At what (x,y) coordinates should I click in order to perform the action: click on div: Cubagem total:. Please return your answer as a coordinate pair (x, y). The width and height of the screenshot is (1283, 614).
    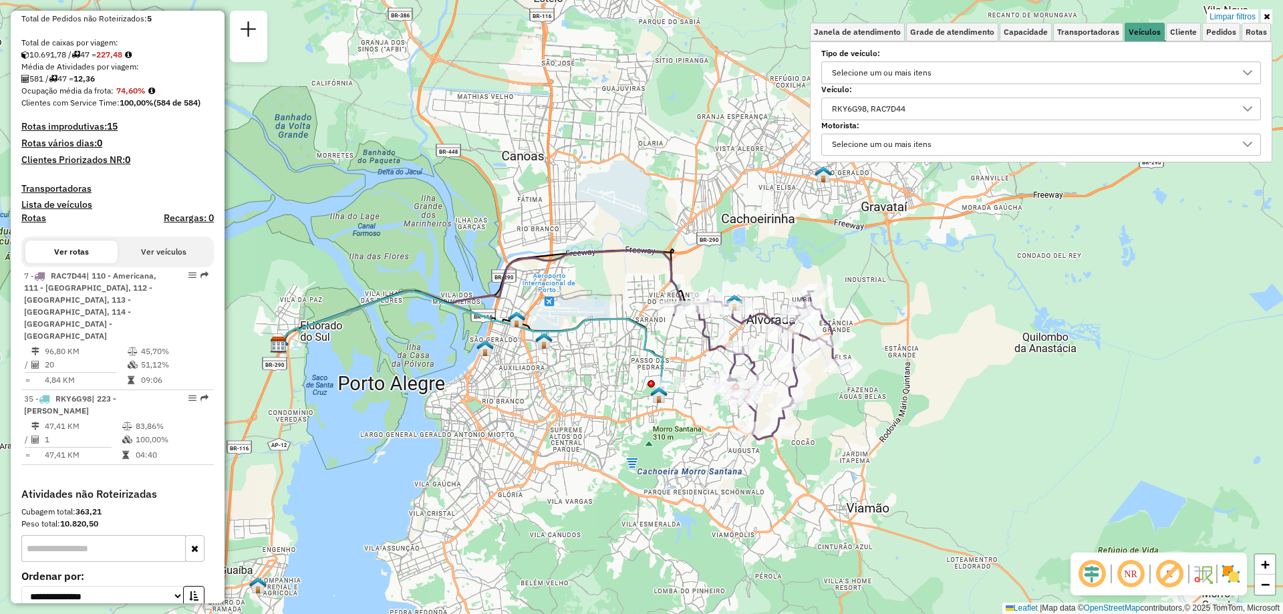
    Looking at the image, I should click on (118, 512).